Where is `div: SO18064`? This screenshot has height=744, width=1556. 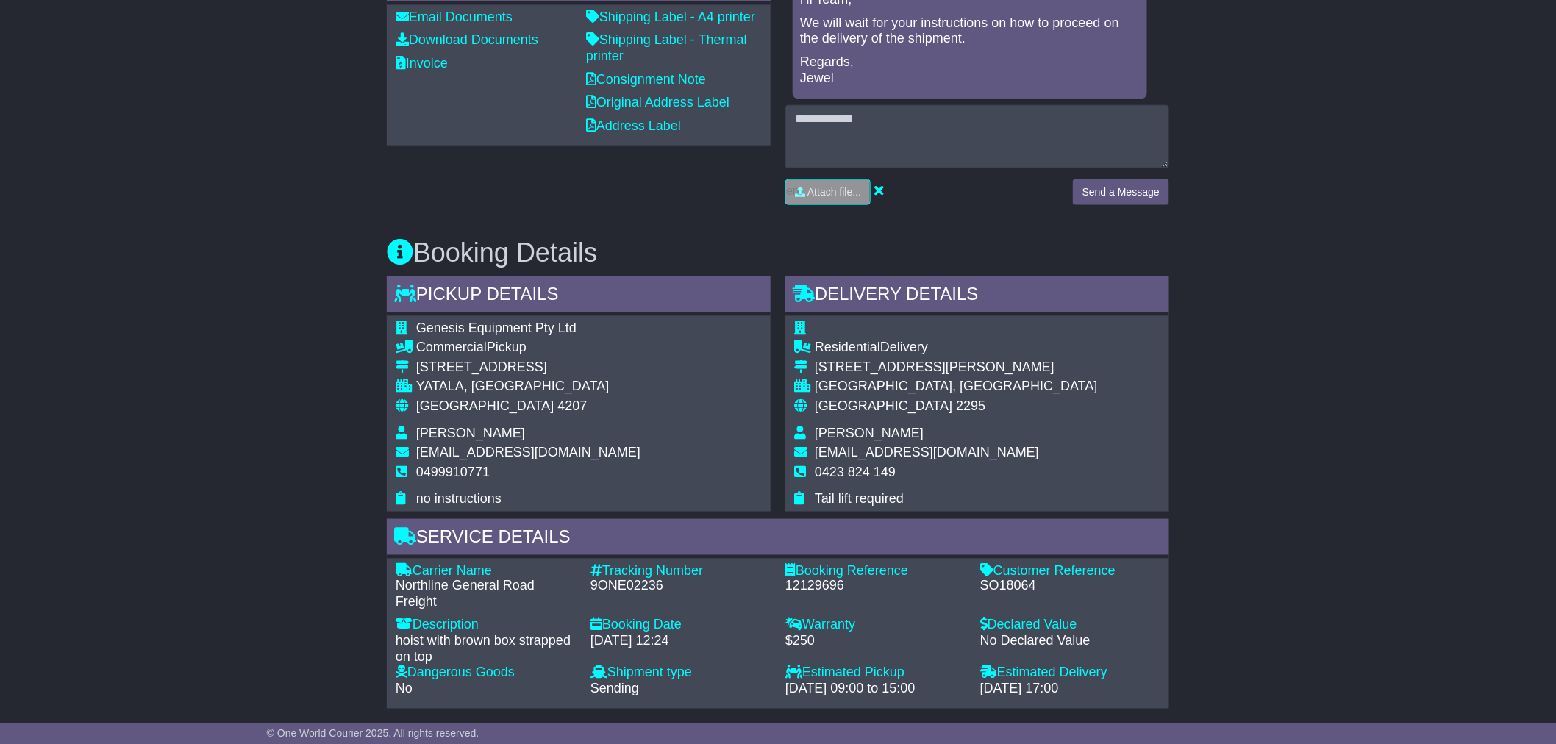 div: SO18064 is located at coordinates (1070, 587).